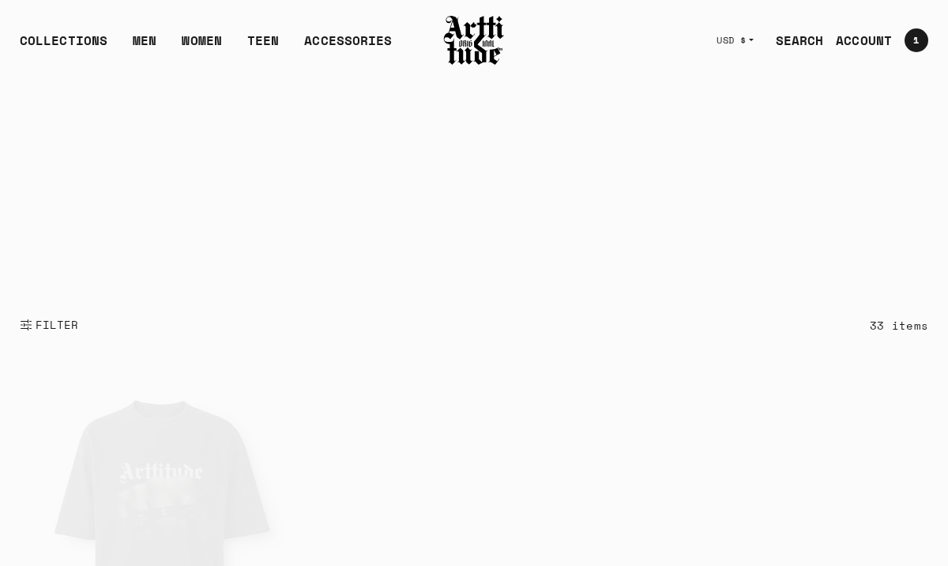 The width and height of the screenshot is (948, 566). What do you see at coordinates (857, 40) in the screenshot?
I see `a: ACCOUNT` at bounding box center [857, 40].